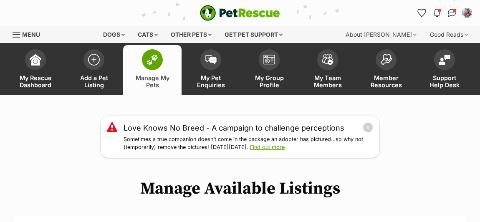 This screenshot has height=222, width=480. What do you see at coordinates (240, 13) in the screenshot?
I see `a: PetRescue` at bounding box center [240, 13].